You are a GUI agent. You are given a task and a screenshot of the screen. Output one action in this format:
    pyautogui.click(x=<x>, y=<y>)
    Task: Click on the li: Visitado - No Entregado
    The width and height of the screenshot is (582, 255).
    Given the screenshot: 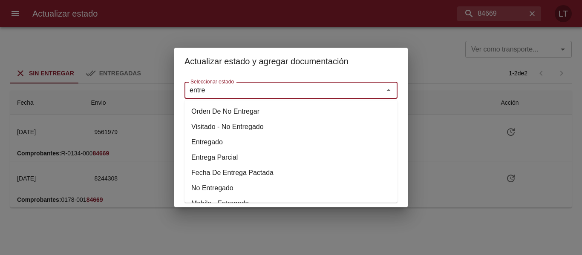 What is the action you would take?
    pyautogui.click(x=291, y=127)
    